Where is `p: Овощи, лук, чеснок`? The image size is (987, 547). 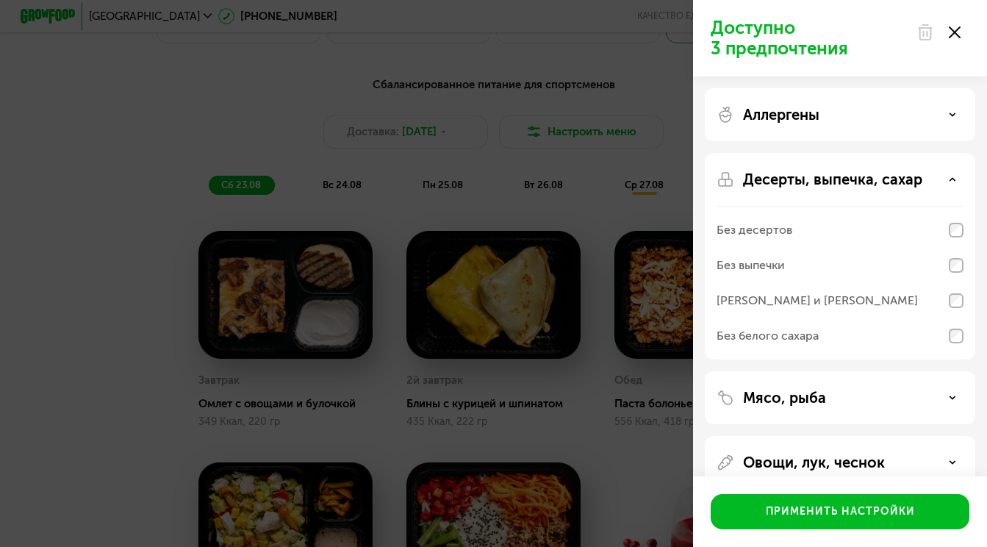 p: Овощи, лук, чеснок is located at coordinates (813, 462).